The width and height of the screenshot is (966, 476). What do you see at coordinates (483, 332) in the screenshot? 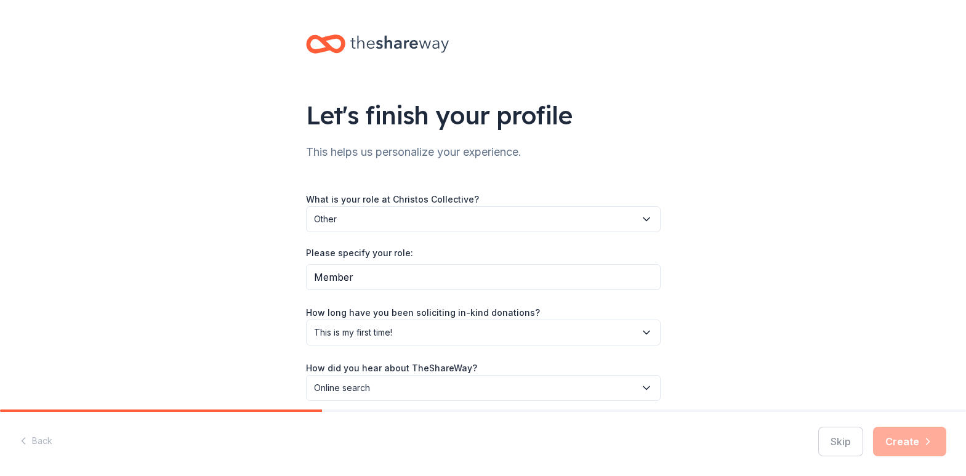
I see `button: This is my first time!` at bounding box center [483, 332].